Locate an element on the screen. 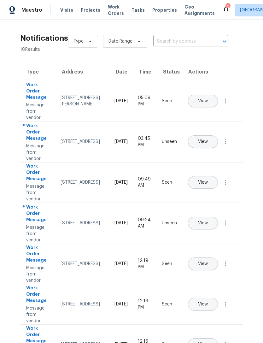 This screenshot has width=263, height=343. span: Geo Assignments is located at coordinates (200, 10).